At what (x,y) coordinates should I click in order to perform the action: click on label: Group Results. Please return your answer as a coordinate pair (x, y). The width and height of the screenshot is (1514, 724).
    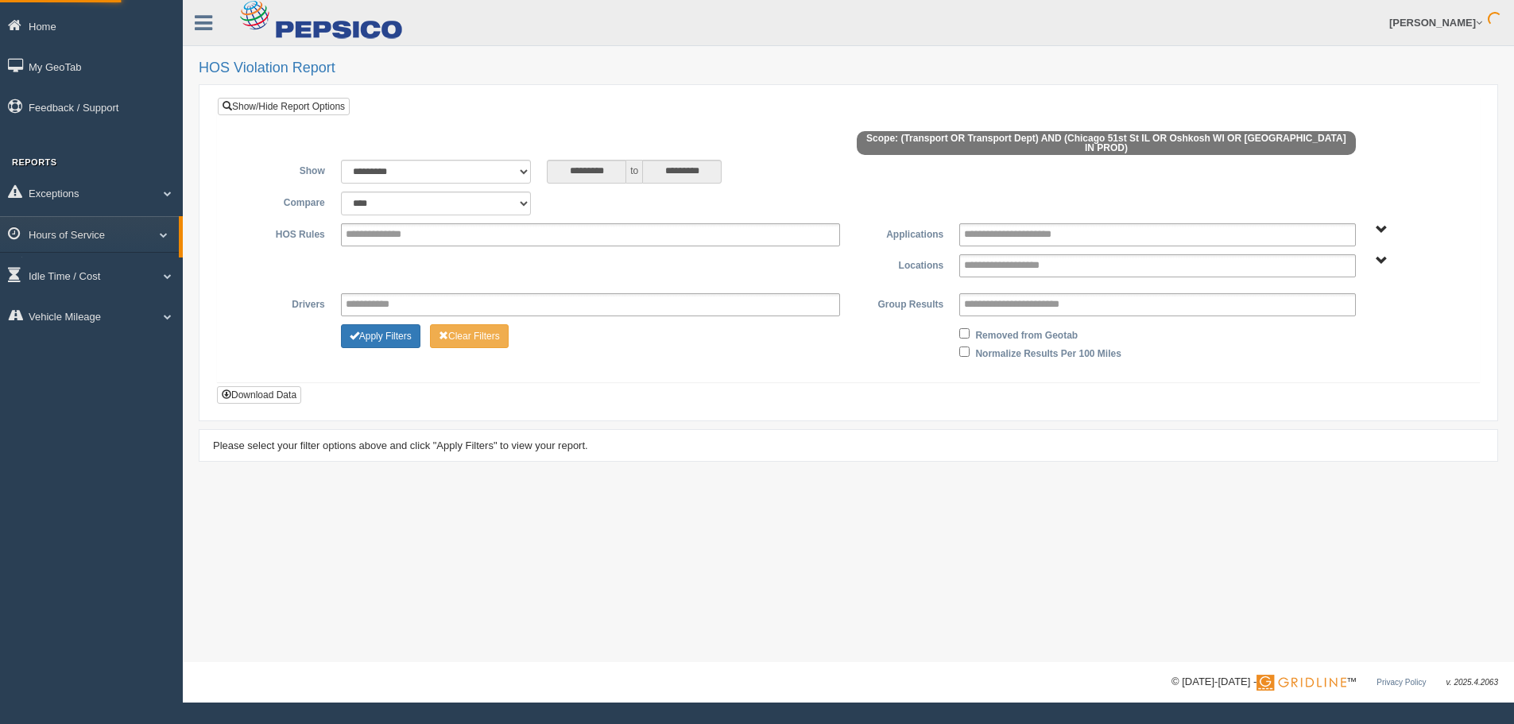
    Looking at the image, I should click on (899, 303).